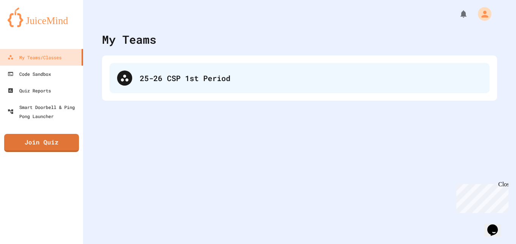  Describe the element at coordinates (29, 91) in the screenshot. I see `div: Quiz Reports` at that location.